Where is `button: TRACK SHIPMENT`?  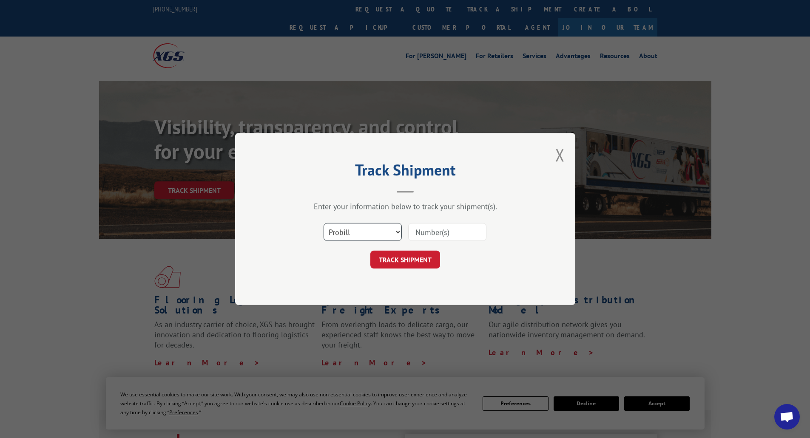
button: TRACK SHIPMENT is located at coordinates (405, 260).